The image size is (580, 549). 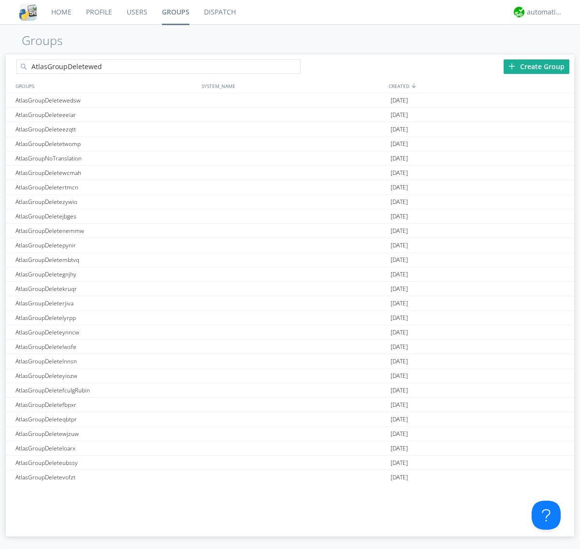 I want to click on div: AtlasGroupDeletenemmw, so click(x=106, y=231).